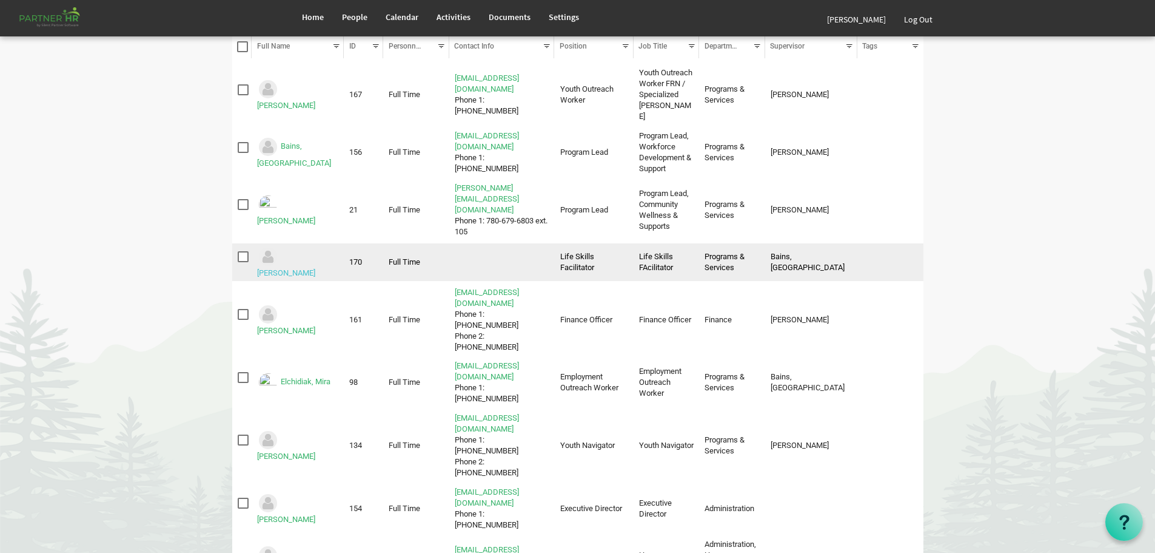  What do you see at coordinates (402, 17) in the screenshot?
I see `span: Calendar` at bounding box center [402, 17].